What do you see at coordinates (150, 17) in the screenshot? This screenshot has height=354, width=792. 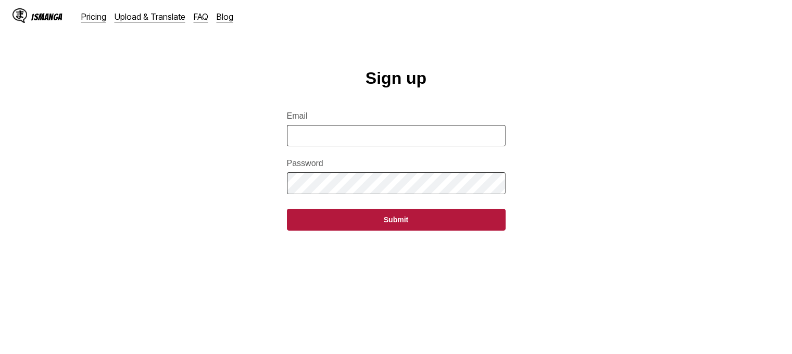 I see `a: Upload & Translate` at bounding box center [150, 17].